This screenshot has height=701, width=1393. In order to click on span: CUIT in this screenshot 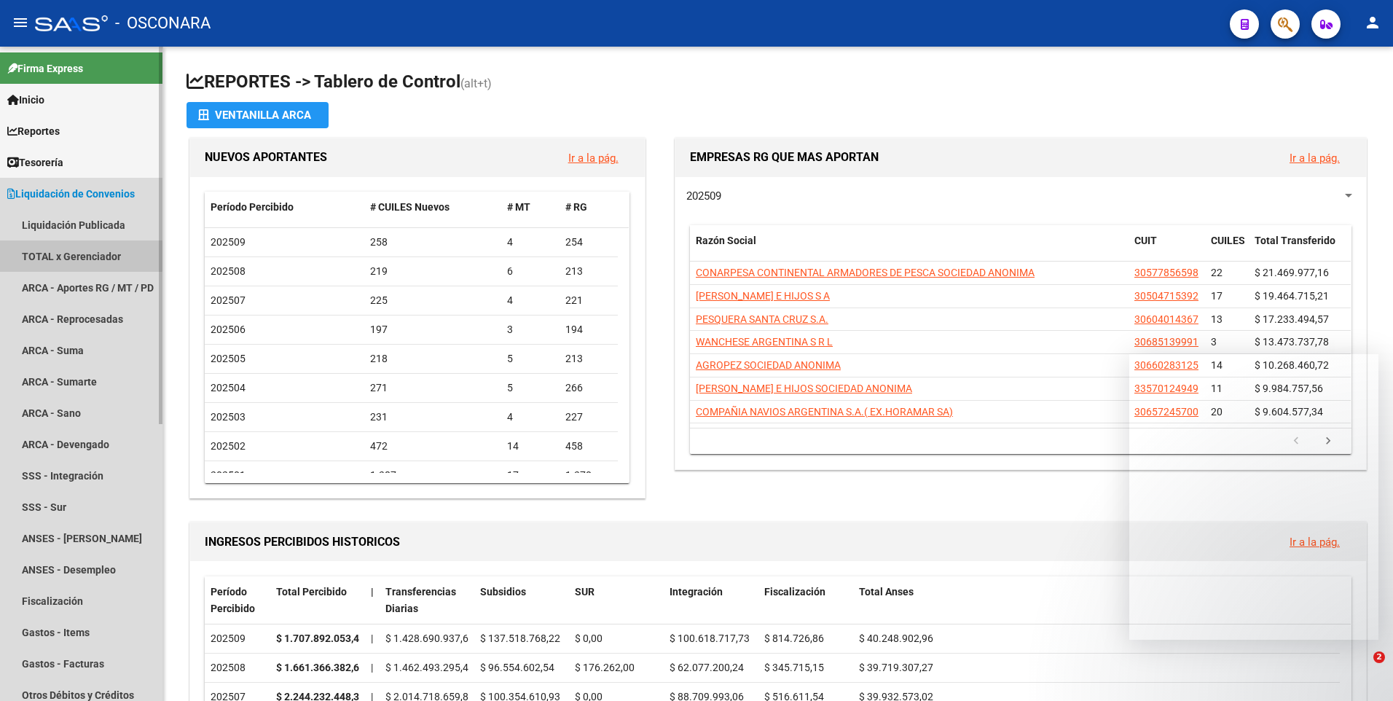, I will do `click(1145, 240)`.